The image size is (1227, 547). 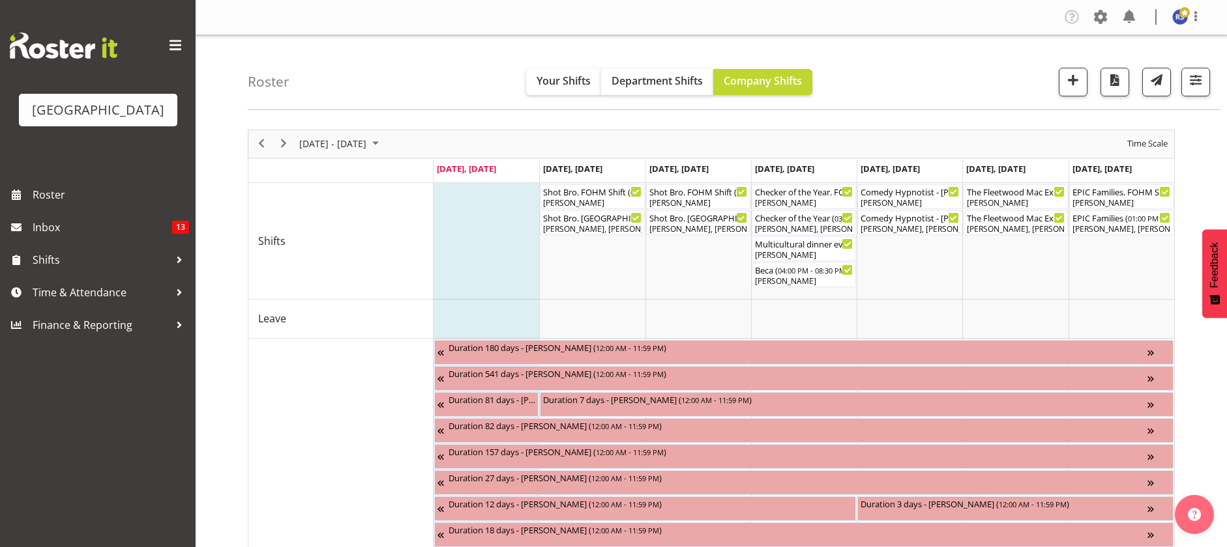 I want to click on button: Download a PDF of the roster according to the set date range., so click(x=1115, y=82).